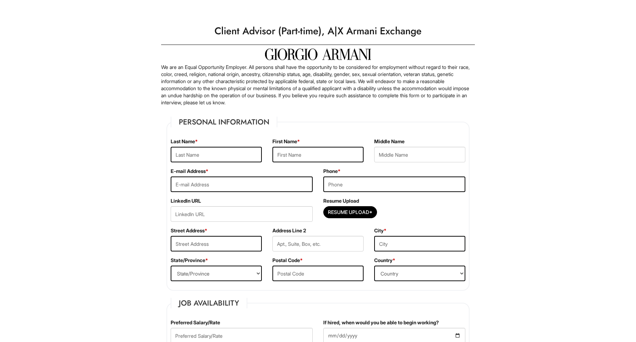 The image size is (636, 342). Describe the element at coordinates (216, 273) in the screenshot. I see `select: State/Province` at that location.